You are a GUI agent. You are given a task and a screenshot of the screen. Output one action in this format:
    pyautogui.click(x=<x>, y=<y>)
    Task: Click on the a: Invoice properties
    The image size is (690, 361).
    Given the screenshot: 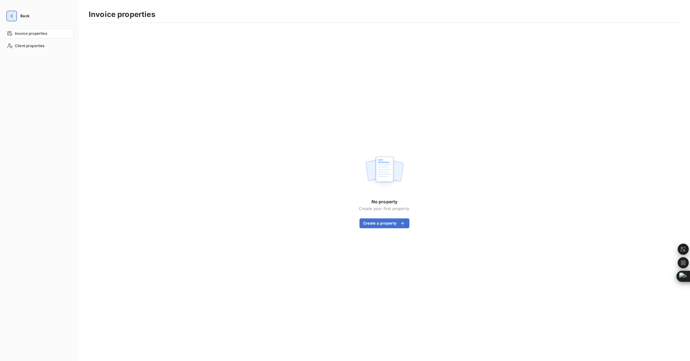 What is the action you would take?
    pyautogui.click(x=39, y=34)
    